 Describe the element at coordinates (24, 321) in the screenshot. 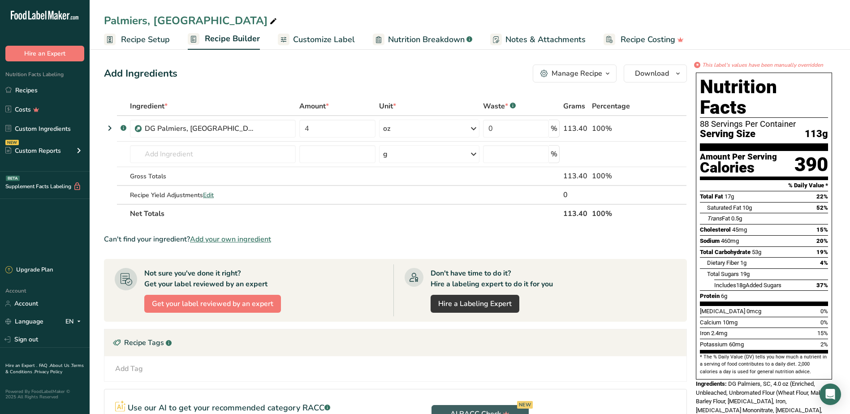

I see `a: Language` at that location.